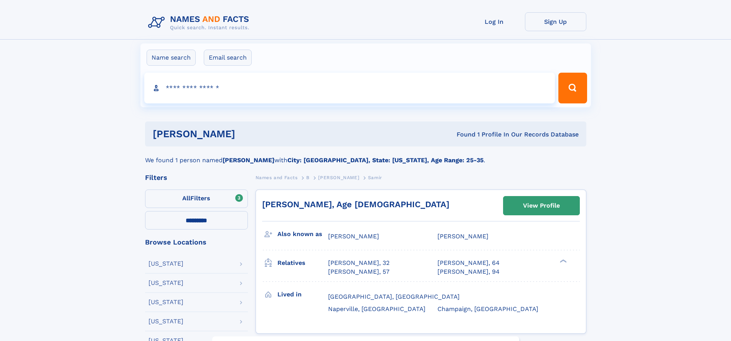 Image resolution: width=731 pixels, height=341 pixels. Describe the element at coordinates (200, 23) in the screenshot. I see `img: Logo Names and Facts` at that location.